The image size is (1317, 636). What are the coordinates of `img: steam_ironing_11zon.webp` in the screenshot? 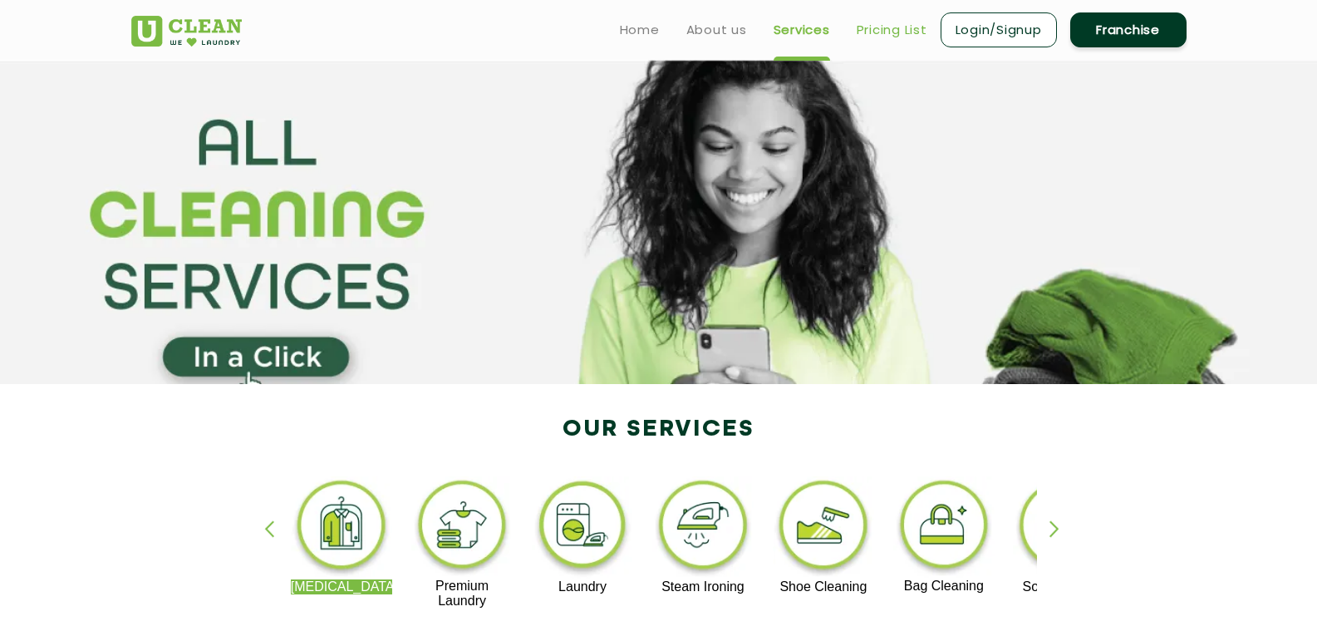 It's located at (703, 528).